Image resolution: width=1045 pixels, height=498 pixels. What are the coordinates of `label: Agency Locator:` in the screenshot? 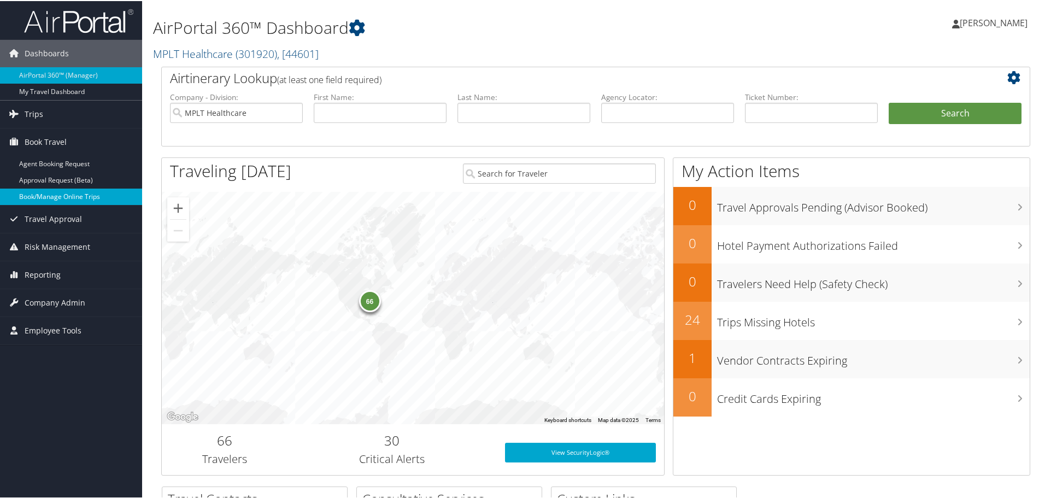 It's located at (667, 96).